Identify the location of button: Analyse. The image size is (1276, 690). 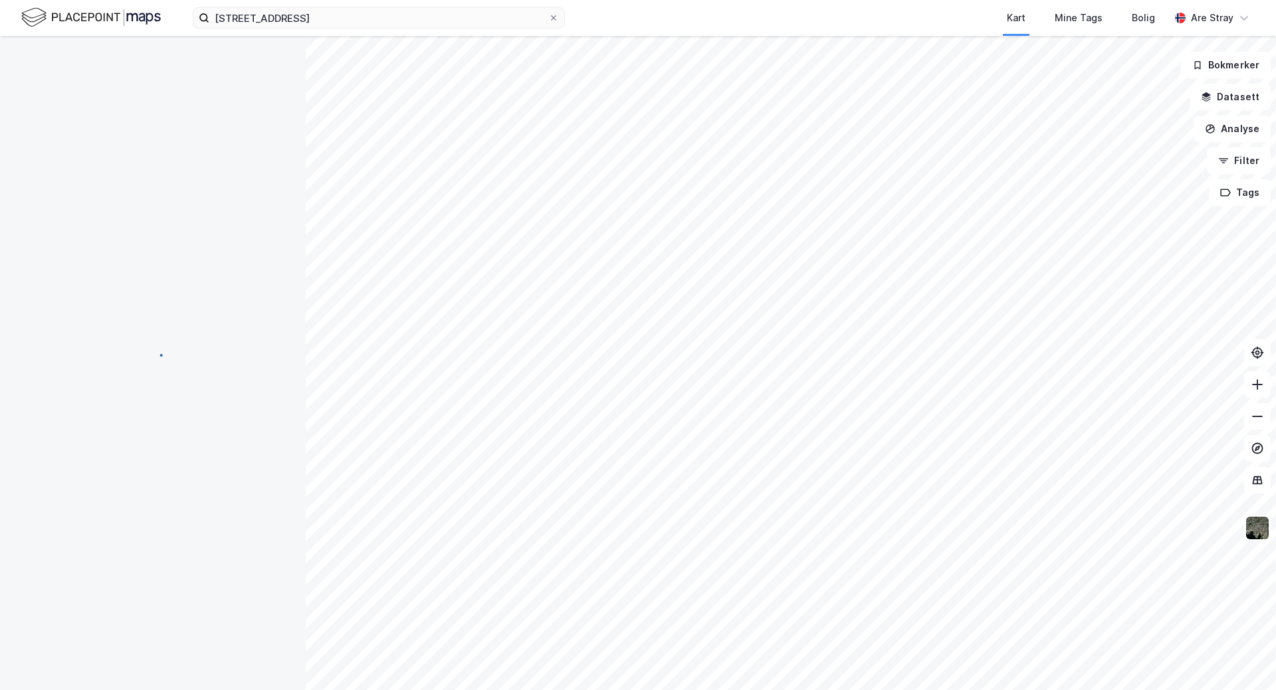
(1232, 129).